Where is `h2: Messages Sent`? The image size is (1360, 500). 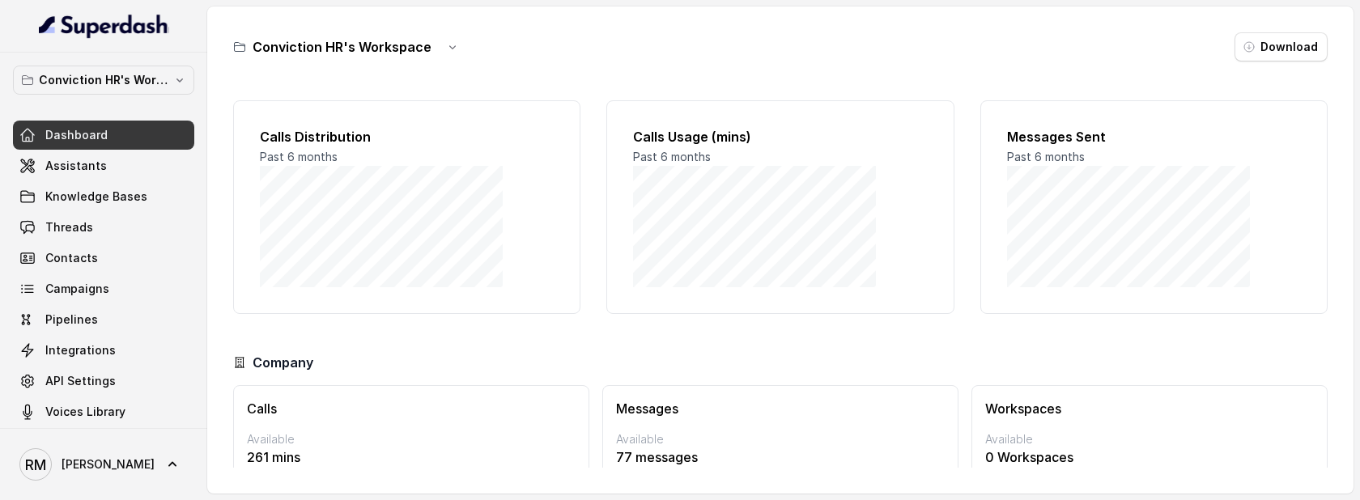
h2: Messages Sent is located at coordinates (1154, 137).